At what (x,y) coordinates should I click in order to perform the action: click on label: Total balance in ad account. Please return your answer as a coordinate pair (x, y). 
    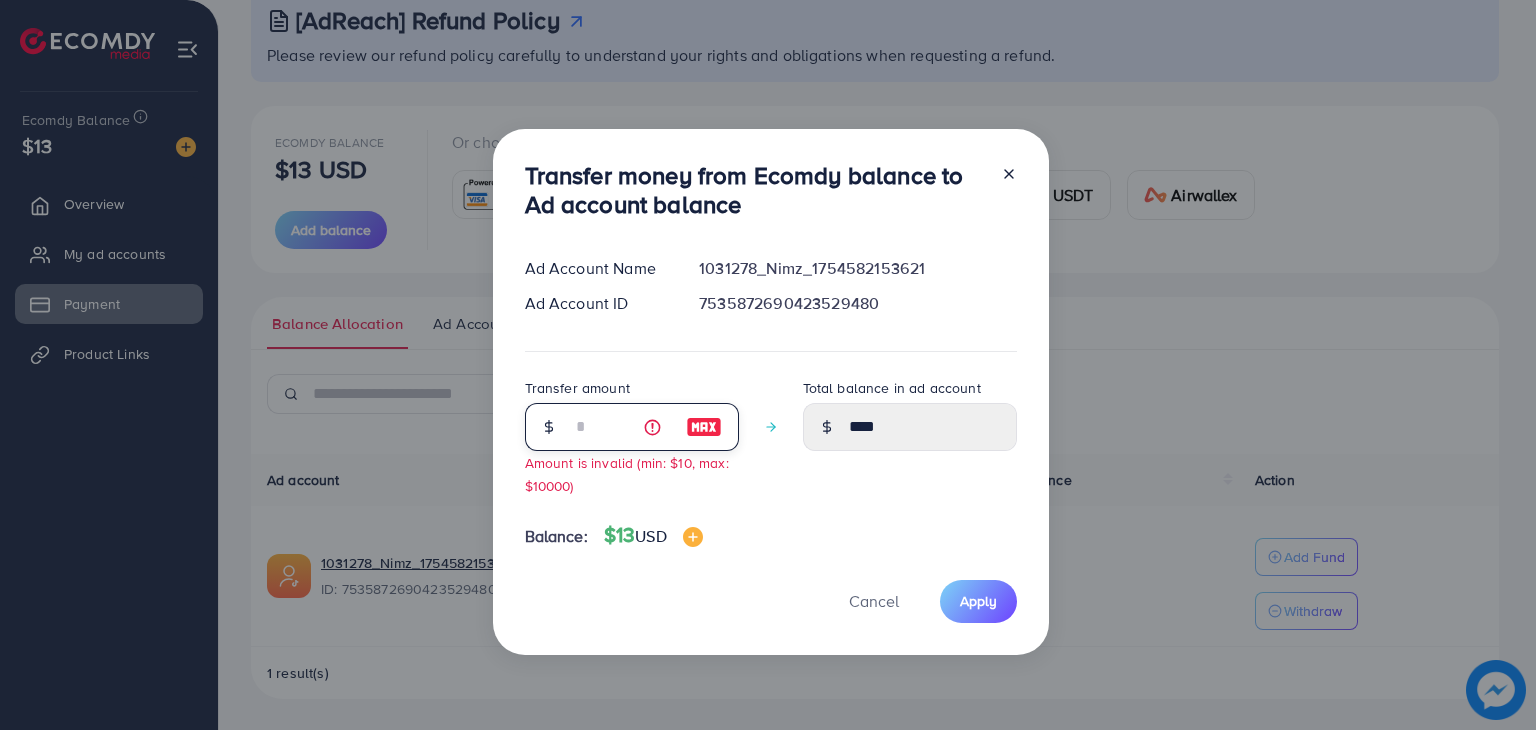
    Looking at the image, I should click on (892, 388).